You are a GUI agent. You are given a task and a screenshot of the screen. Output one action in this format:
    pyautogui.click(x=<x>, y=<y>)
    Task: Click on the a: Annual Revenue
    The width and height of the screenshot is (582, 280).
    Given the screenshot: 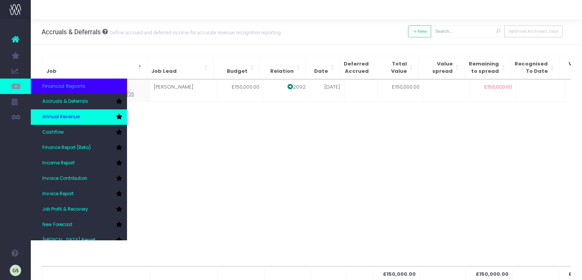 What is the action you would take?
    pyautogui.click(x=79, y=117)
    